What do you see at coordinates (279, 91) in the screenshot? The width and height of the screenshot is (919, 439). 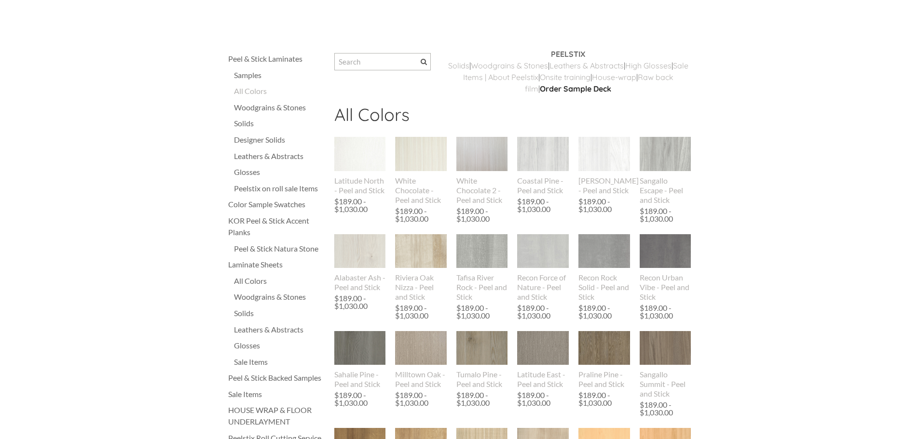 I see `div: All Colors` at bounding box center [279, 91].